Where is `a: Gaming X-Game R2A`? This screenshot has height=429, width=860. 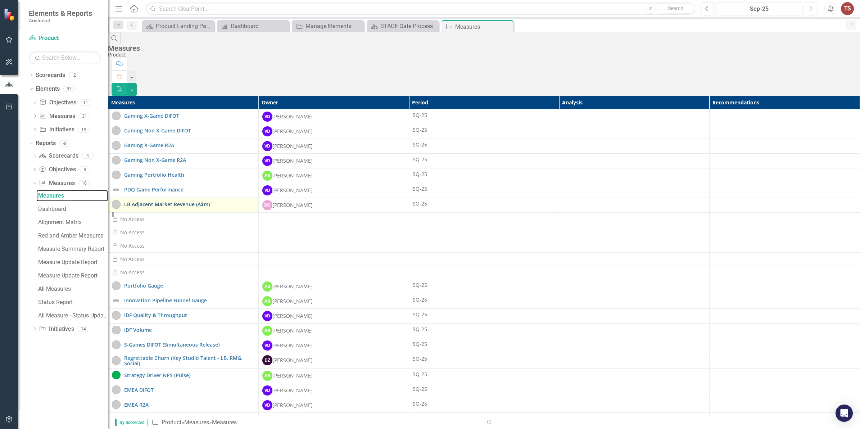 a: Gaming X-Game R2A is located at coordinates (189, 145).